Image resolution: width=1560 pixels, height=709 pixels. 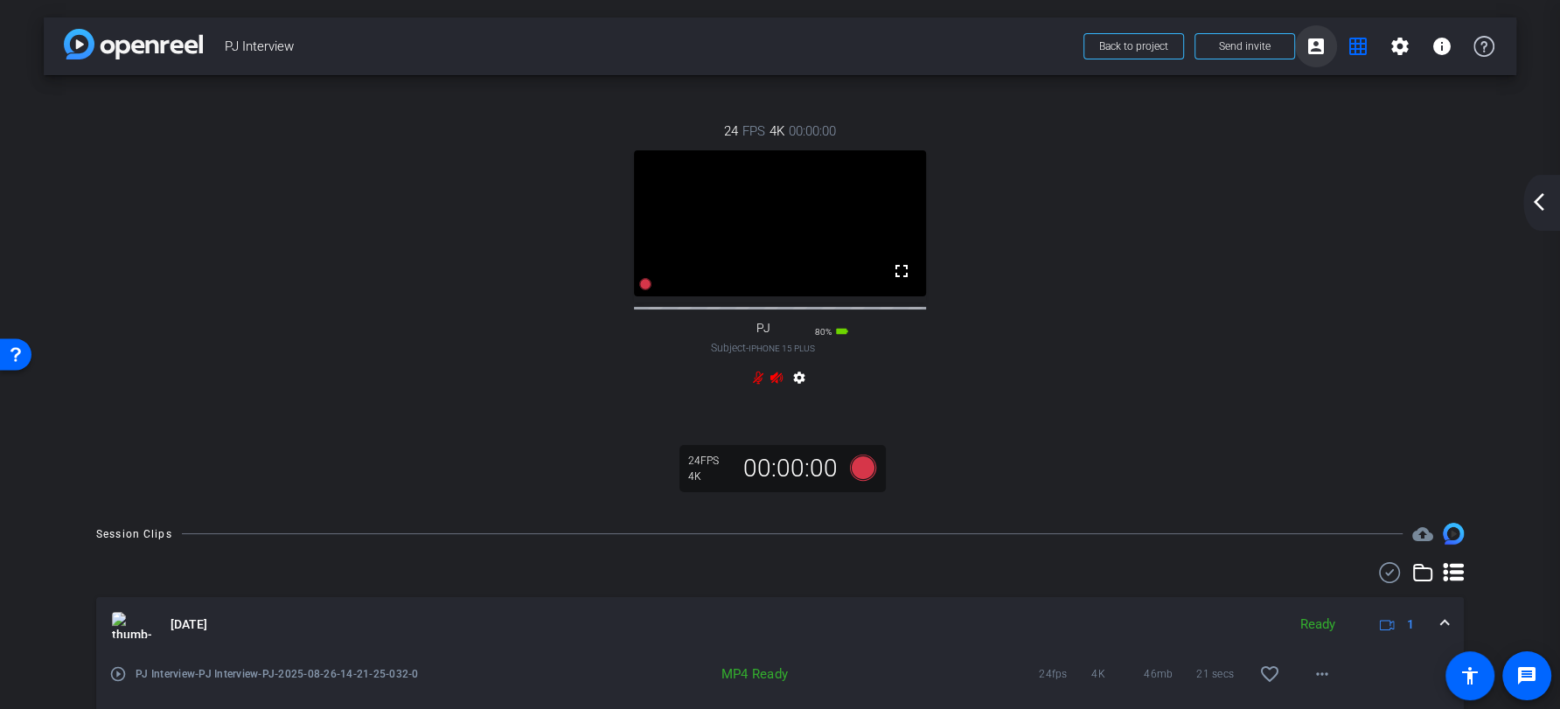 I want to click on span: PJ Interview-PJ Interview-PJ-2025-08-26-14-21-25-032-0, so click(x=296, y=674).